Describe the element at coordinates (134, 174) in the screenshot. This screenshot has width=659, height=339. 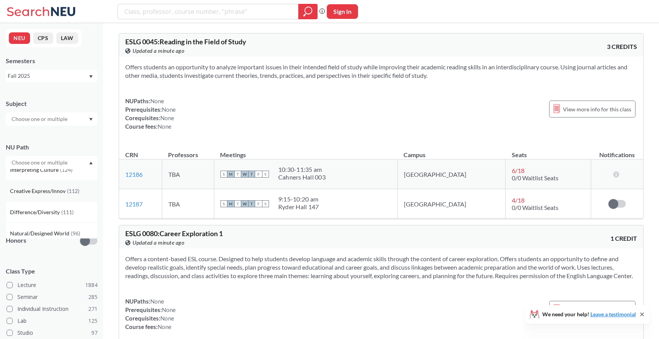
I see `a: 12186` at that location.